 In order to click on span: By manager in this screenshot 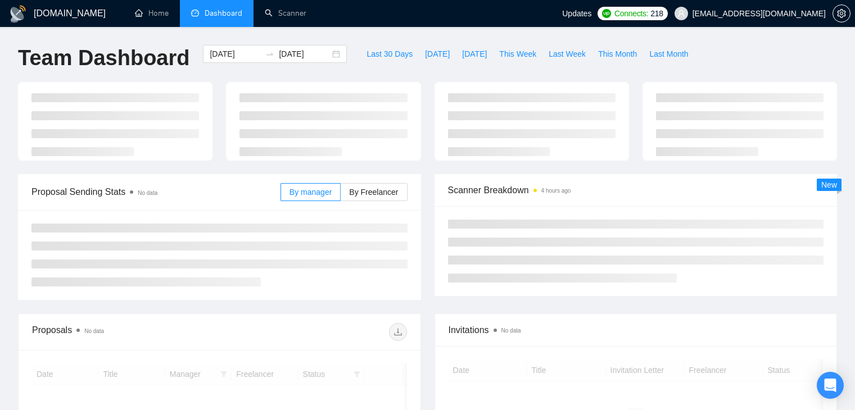, I will do `click(310, 192)`.